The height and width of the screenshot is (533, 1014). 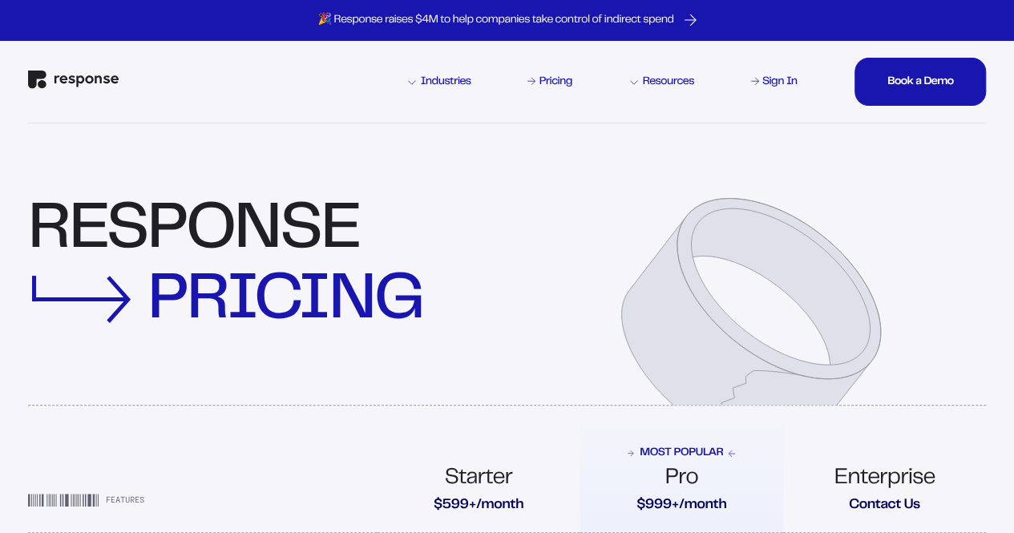 What do you see at coordinates (681, 453) in the screenshot?
I see `span: Most Popular` at bounding box center [681, 453].